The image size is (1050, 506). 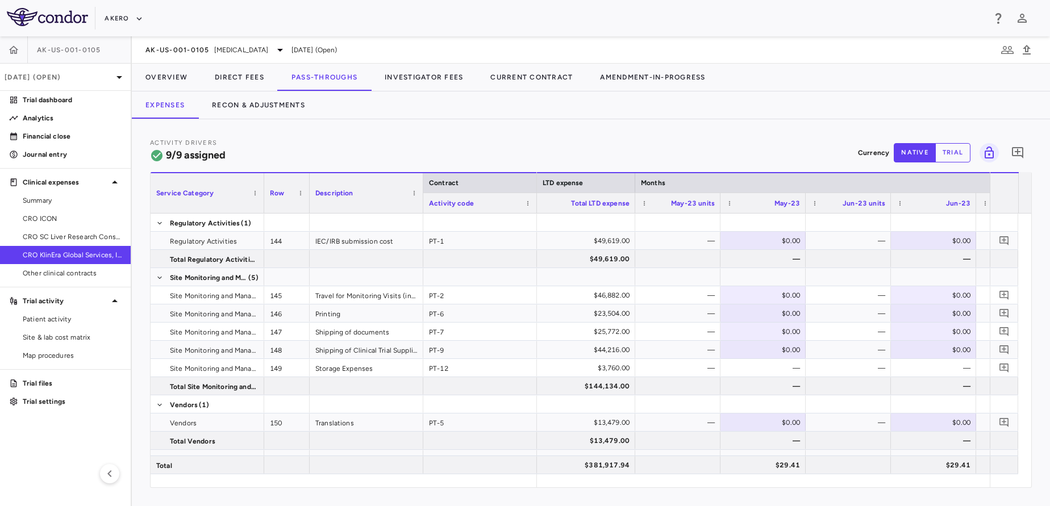 I want to click on div: 148, so click(x=287, y=349).